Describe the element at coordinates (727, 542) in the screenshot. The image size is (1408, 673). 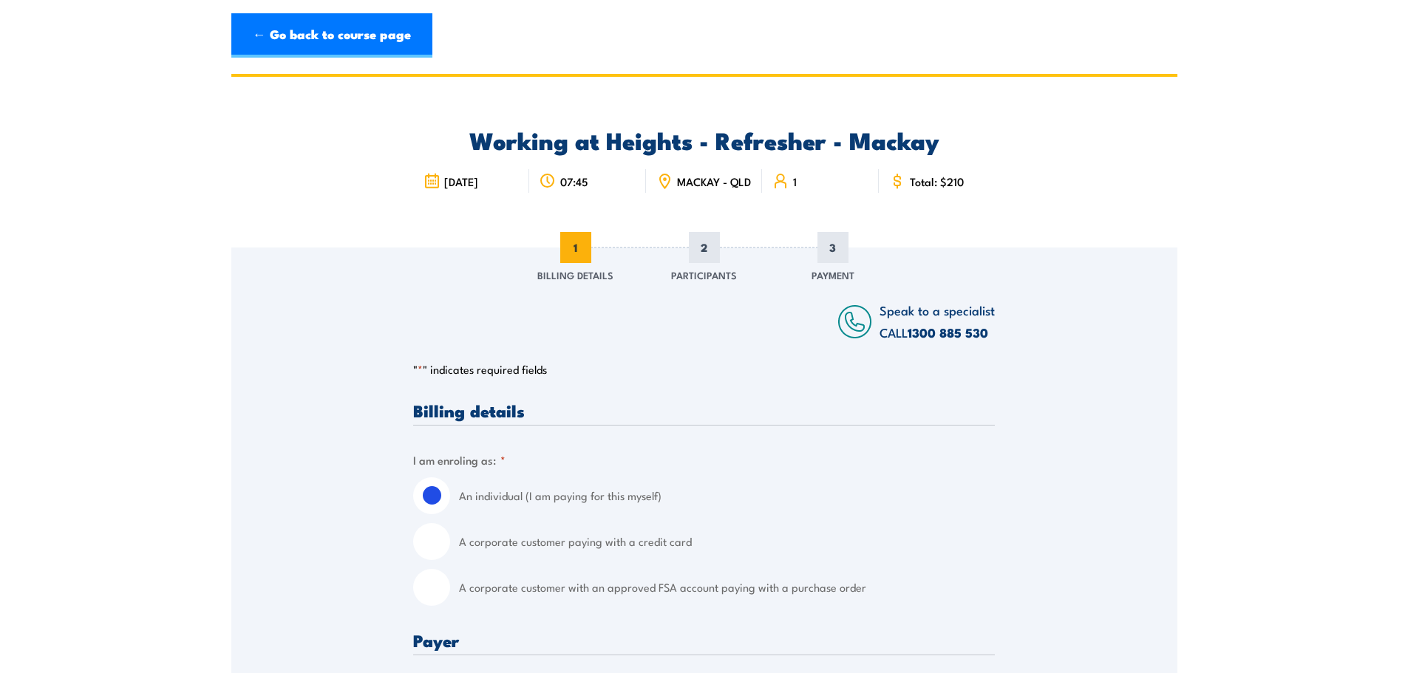
I see `label: A corporate customer paying with a credit card` at that location.